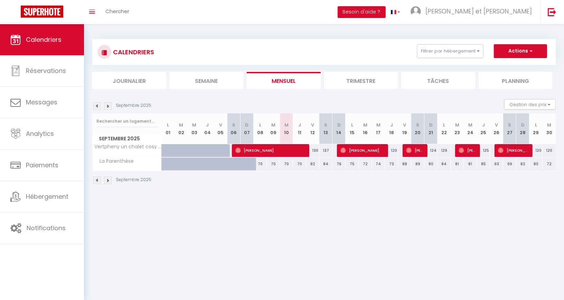 This screenshot has height=300, width=564. Describe the element at coordinates (127, 121) in the screenshot. I see `input: Rechercher un logement...` at that location.